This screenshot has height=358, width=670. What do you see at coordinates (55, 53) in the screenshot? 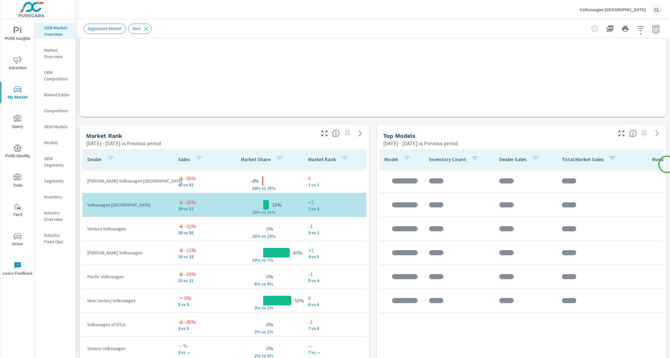
I see `div: Market Overview` at bounding box center [55, 53].